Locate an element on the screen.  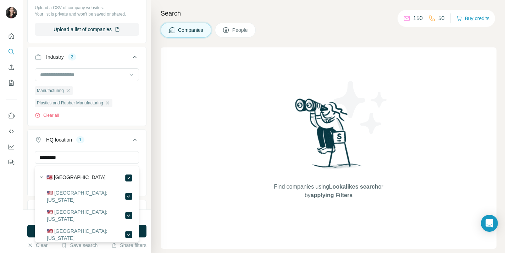
span: Companies is located at coordinates (191, 30).